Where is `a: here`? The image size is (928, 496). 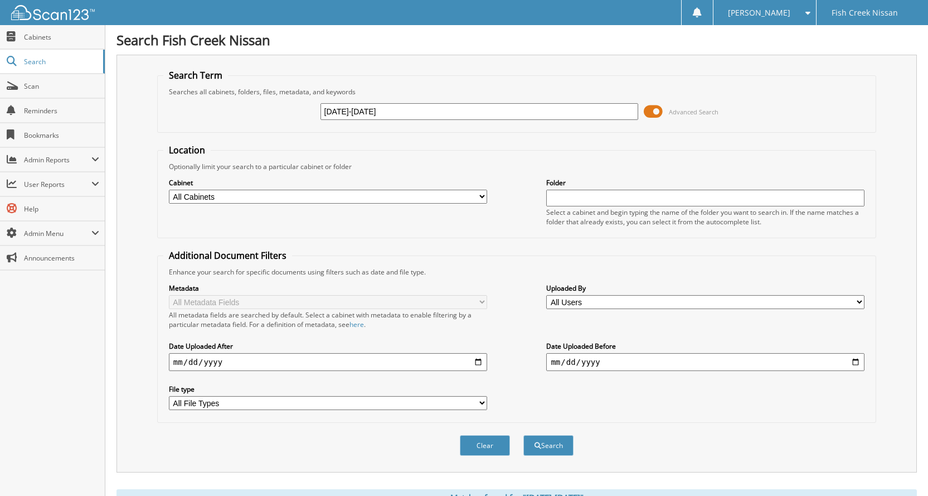 a: here is located at coordinates (357, 324).